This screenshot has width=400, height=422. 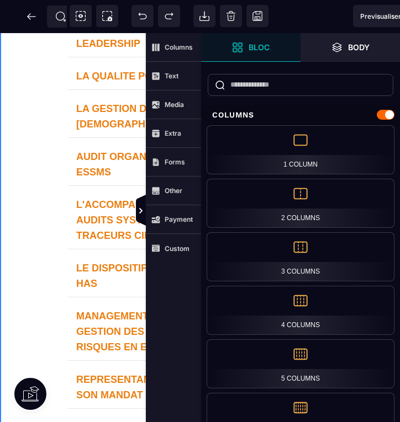 What do you see at coordinates (300, 203) in the screenshot?
I see `div: 2 Columns` at bounding box center [300, 203].